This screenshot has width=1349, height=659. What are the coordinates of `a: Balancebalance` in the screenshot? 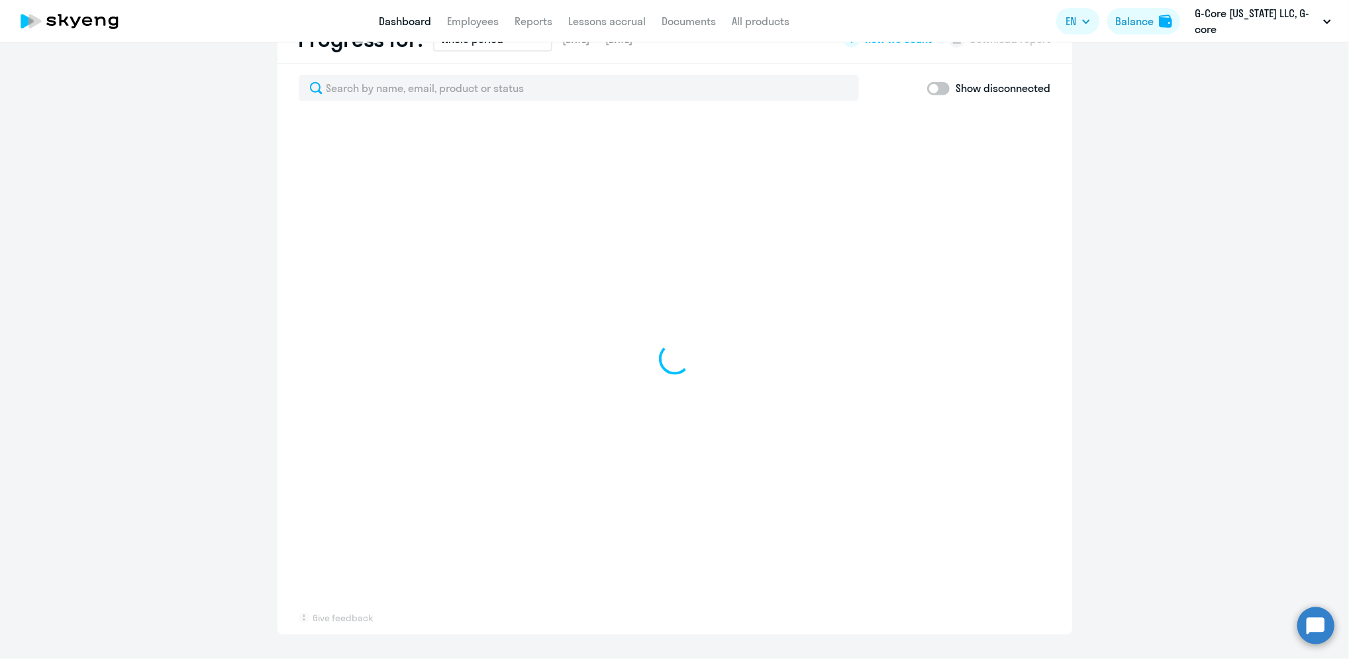 It's located at (1144, 21).